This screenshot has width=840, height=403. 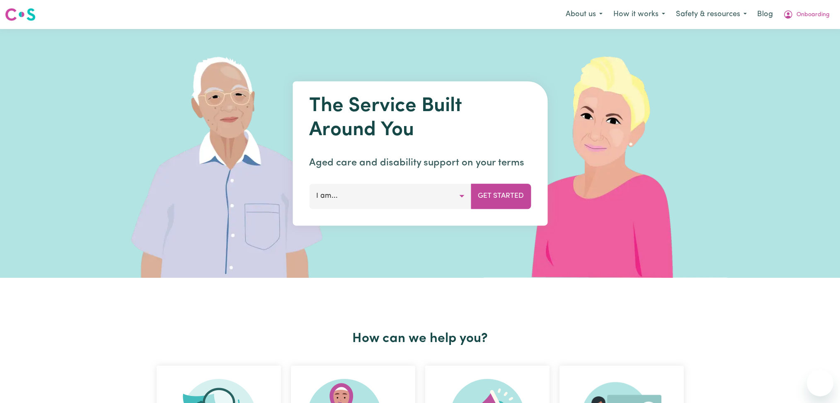 What do you see at coordinates (420, 339) in the screenshot?
I see `h2: How can we help you?` at bounding box center [420, 339].